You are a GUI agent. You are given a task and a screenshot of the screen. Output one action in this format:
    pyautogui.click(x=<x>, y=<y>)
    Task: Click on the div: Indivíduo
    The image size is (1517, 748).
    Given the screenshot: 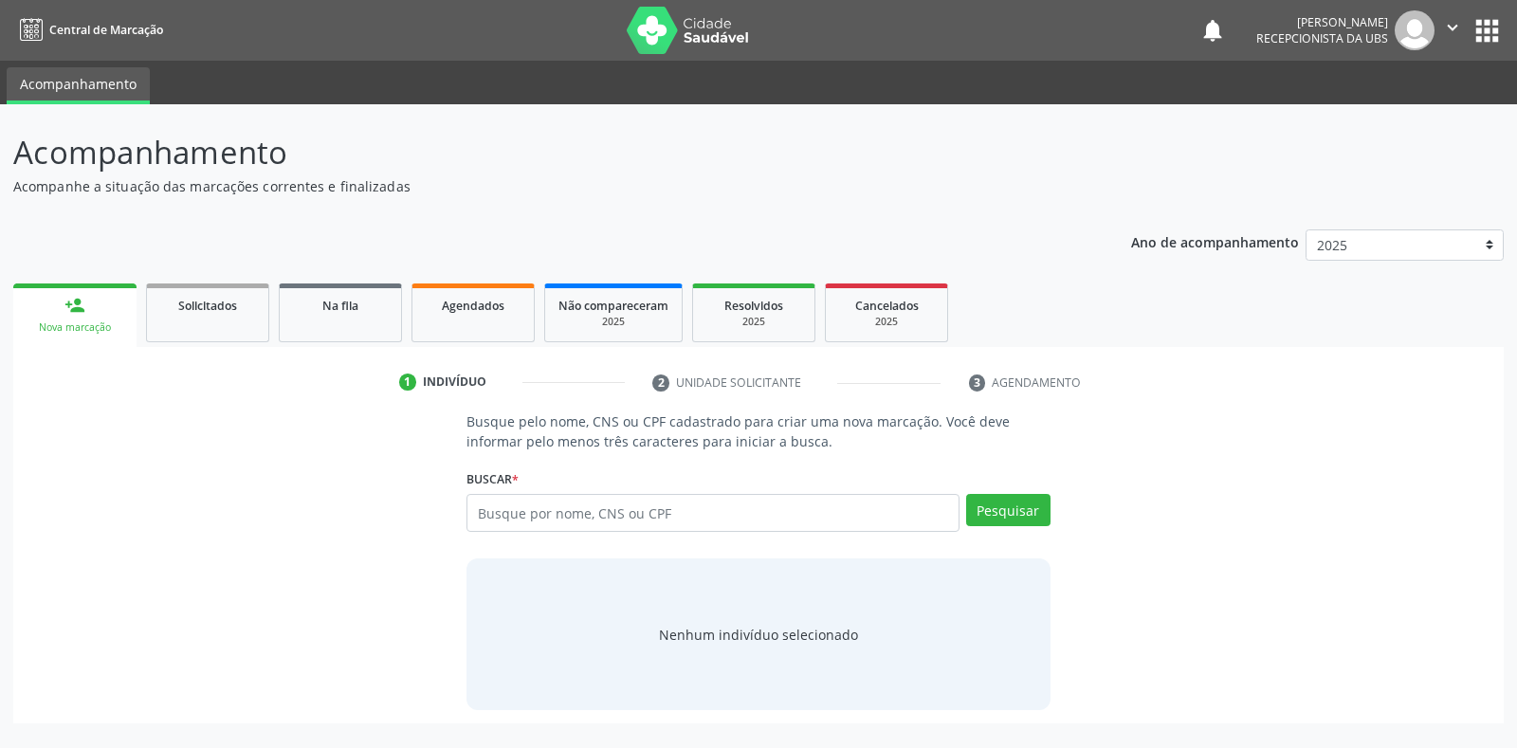 What is the action you would take?
    pyautogui.click(x=454, y=382)
    